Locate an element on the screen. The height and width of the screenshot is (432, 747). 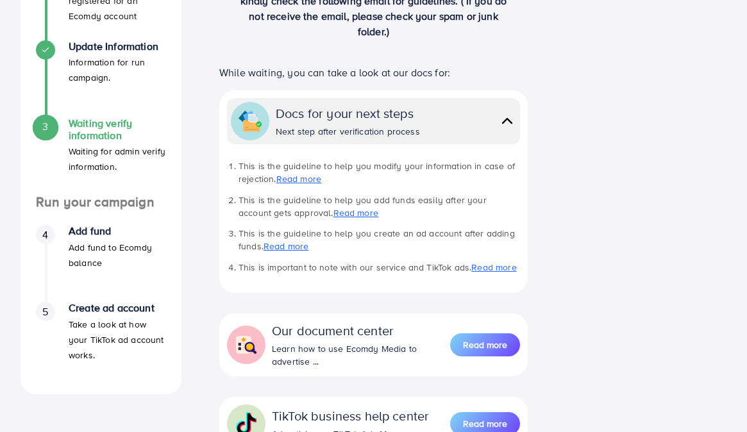
p: While waiting, you can take a look at our docs for: is located at coordinates (373, 72).